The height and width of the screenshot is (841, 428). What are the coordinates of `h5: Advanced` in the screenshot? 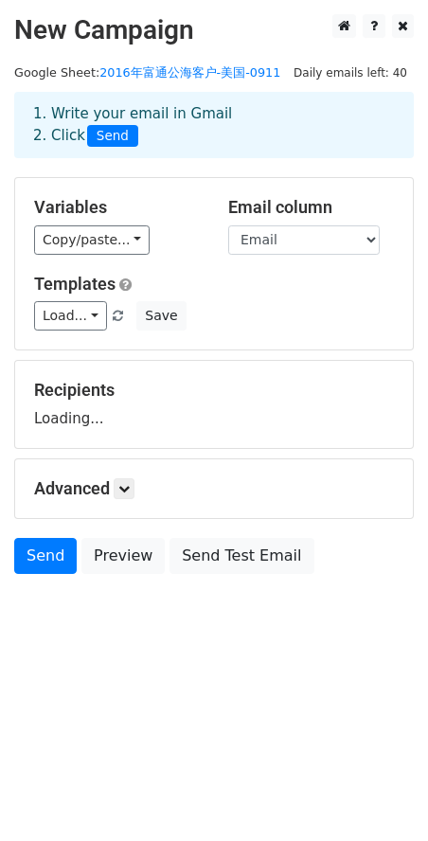 It's located at (214, 489).